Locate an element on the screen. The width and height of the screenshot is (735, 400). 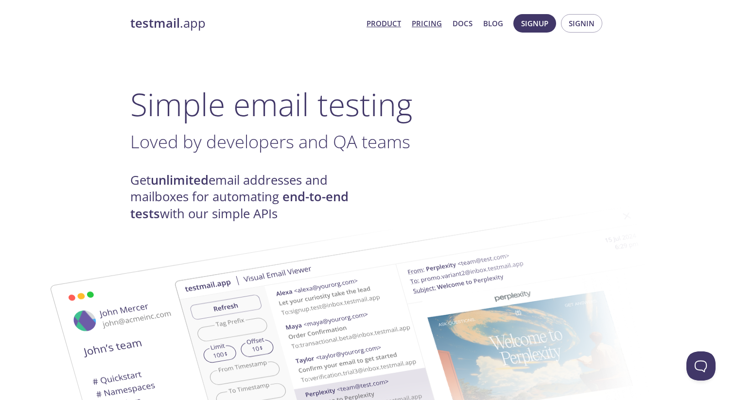
a: Blog is located at coordinates (493, 23).